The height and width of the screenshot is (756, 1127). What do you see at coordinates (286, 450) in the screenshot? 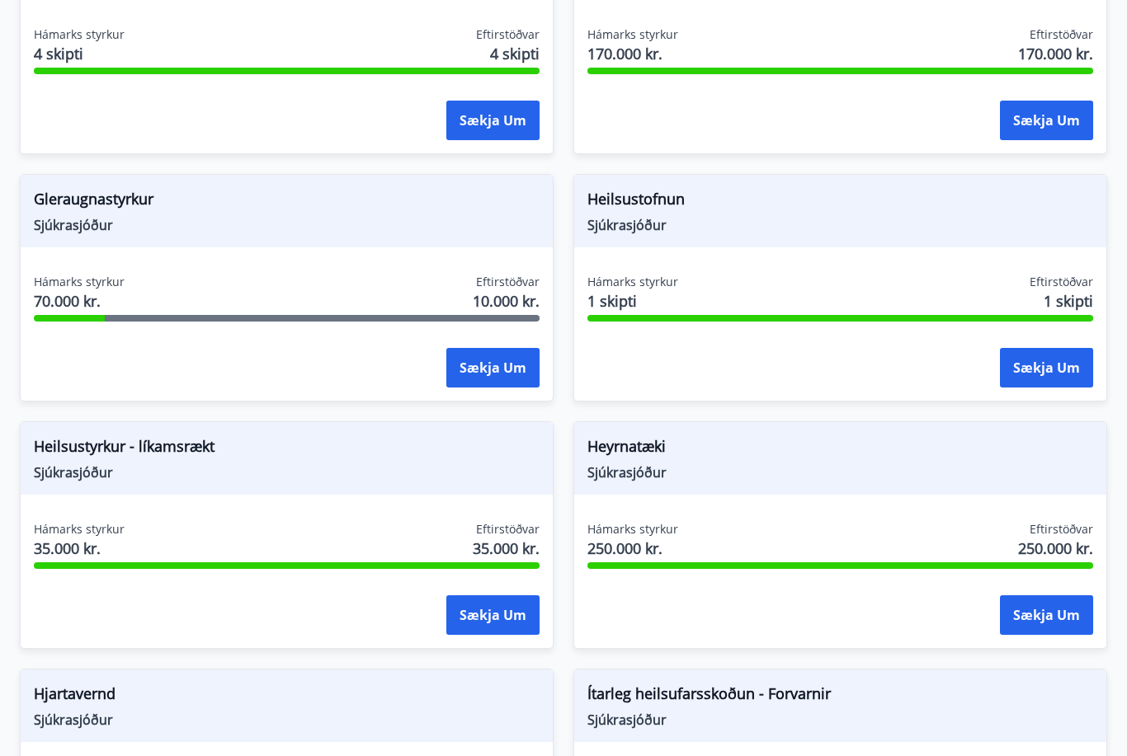
I see `span: Heilsustyrkur - líkamsrækt` at bounding box center [286, 450].